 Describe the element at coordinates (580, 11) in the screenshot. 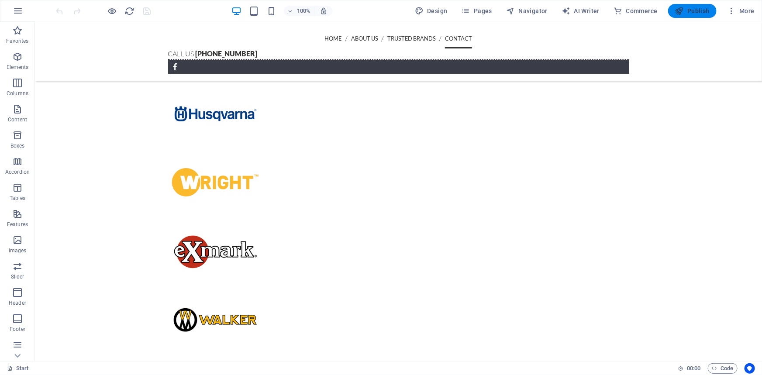

I see `span: AI Writer` at that location.